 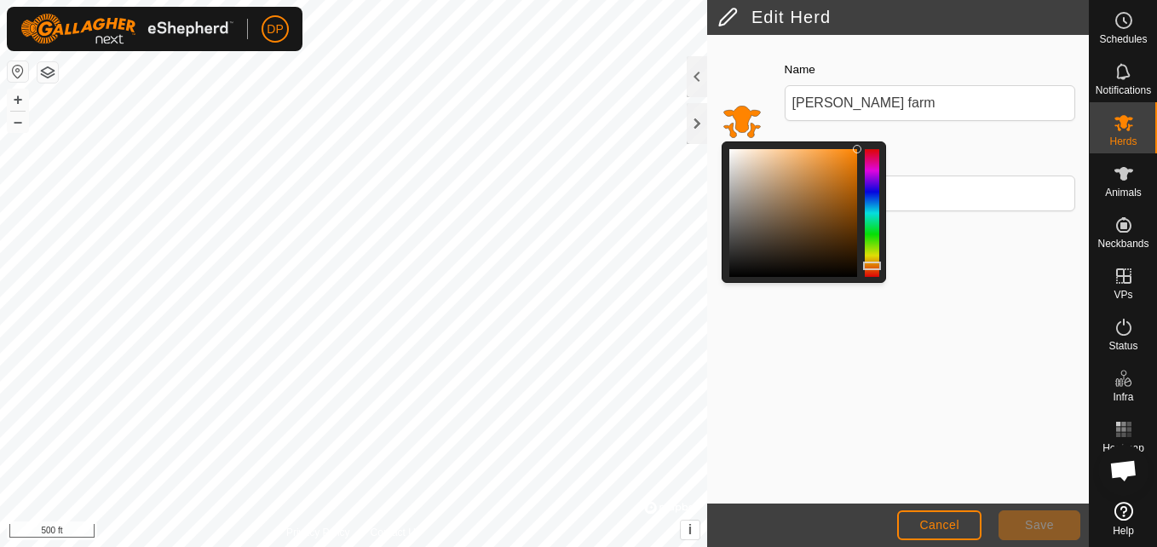 I want to click on span: VPs, so click(x=1123, y=295).